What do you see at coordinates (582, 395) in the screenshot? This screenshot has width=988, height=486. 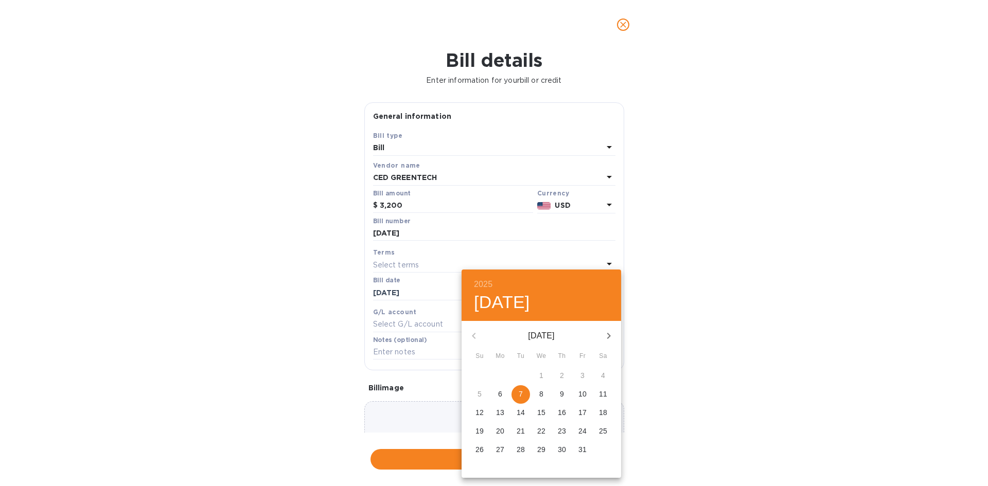 I see `button: 10` at bounding box center [582, 395].